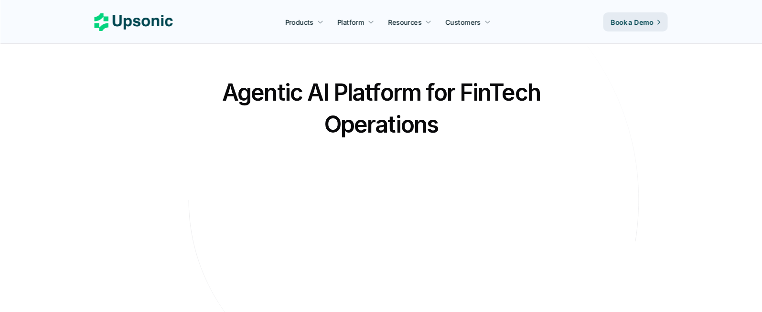  I want to click on p: 1M+ enterprise-grade agents run on Upsonic, so click(381, 267).